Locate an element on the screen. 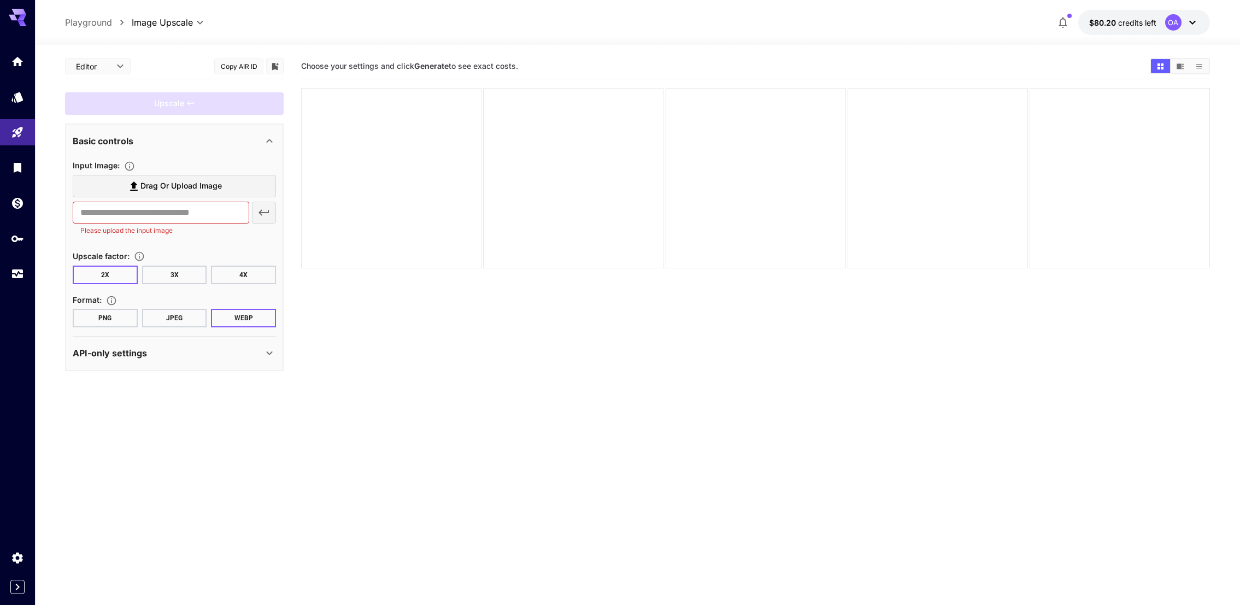 The width and height of the screenshot is (1240, 605). span: Image Upscale is located at coordinates (162, 22).